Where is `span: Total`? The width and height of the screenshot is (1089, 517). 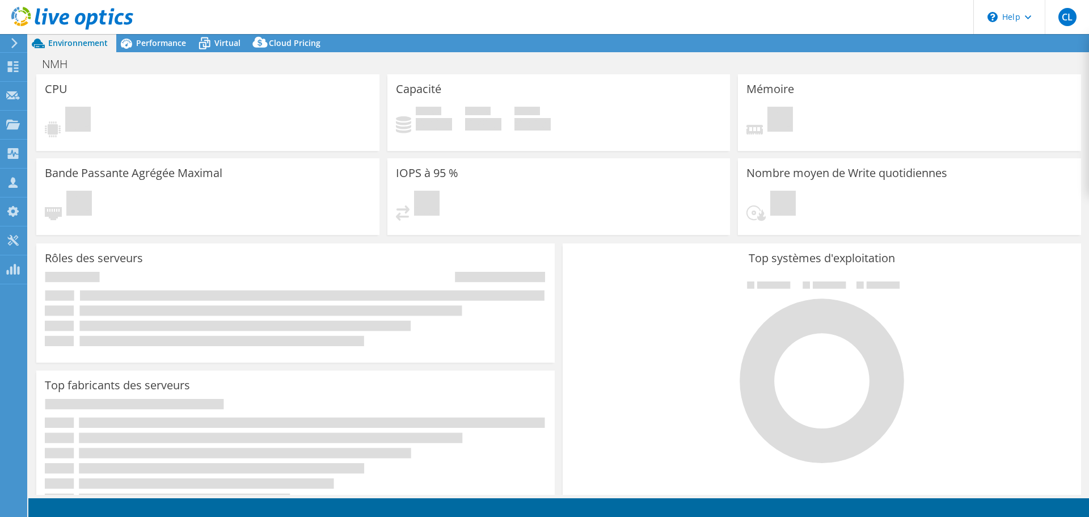
span: Total is located at coordinates (527, 112).